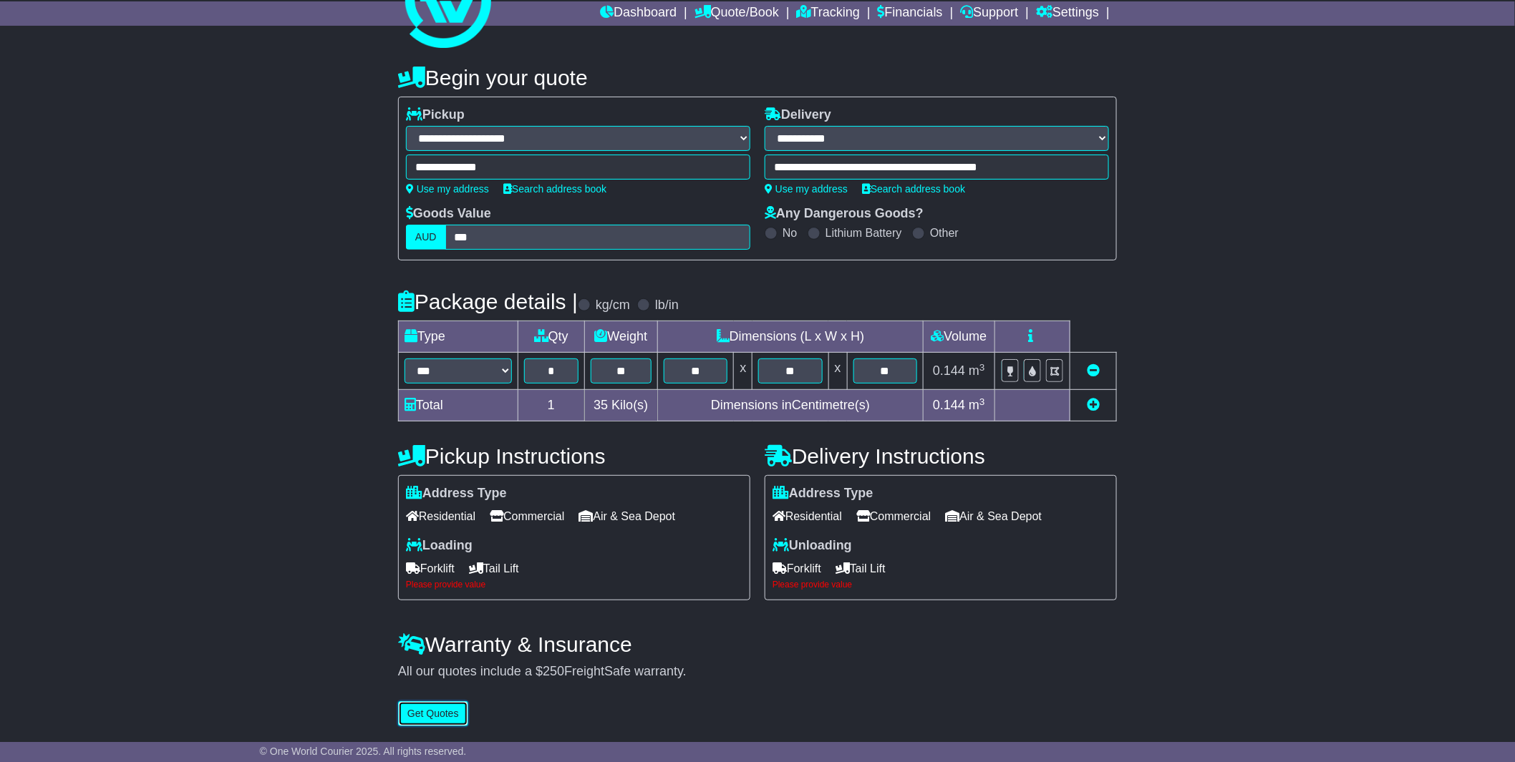  I want to click on a: Dashboard, so click(638, 14).